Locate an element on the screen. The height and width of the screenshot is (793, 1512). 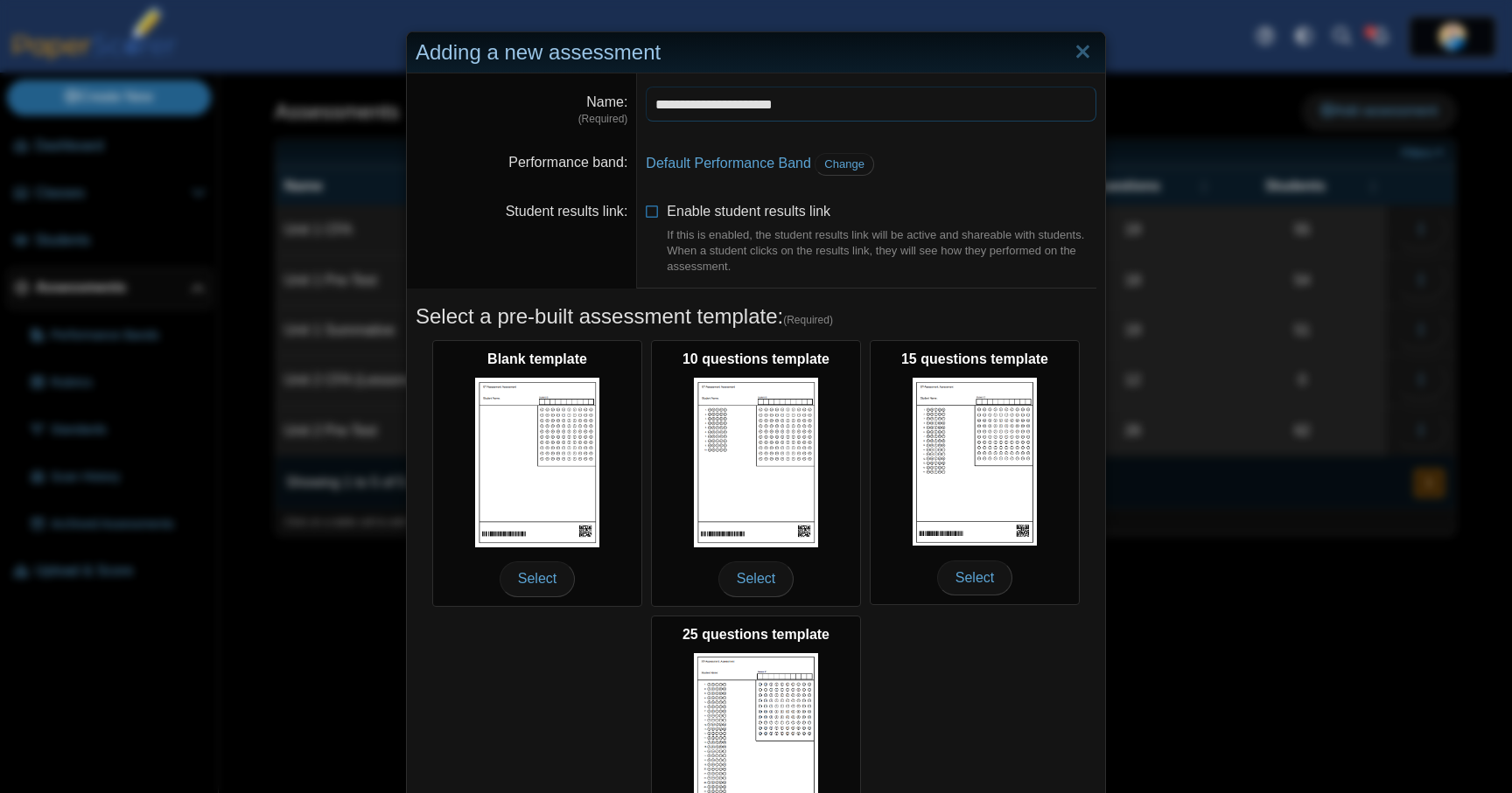
span: Change is located at coordinates (844, 164).